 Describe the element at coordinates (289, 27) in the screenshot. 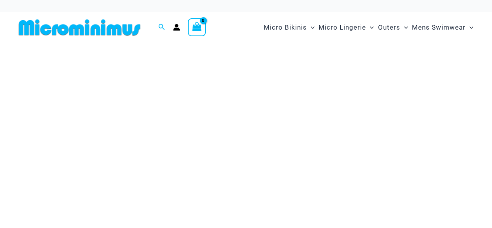

I see `a: Micro BikinisMenu ToggleMenu Toggle` at that location.